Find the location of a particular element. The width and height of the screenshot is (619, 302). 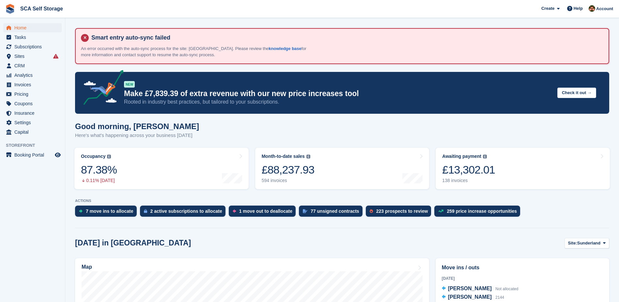

div: 138 invoices is located at coordinates (469, 180).